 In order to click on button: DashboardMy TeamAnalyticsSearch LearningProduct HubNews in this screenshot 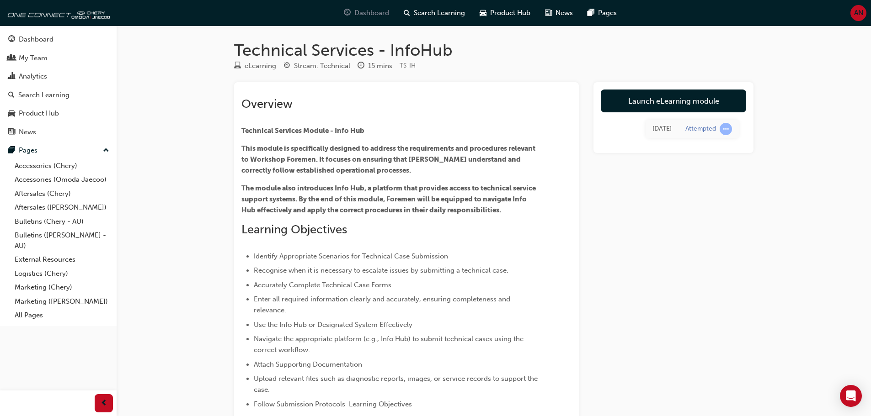, I will do `click(58, 85)`.